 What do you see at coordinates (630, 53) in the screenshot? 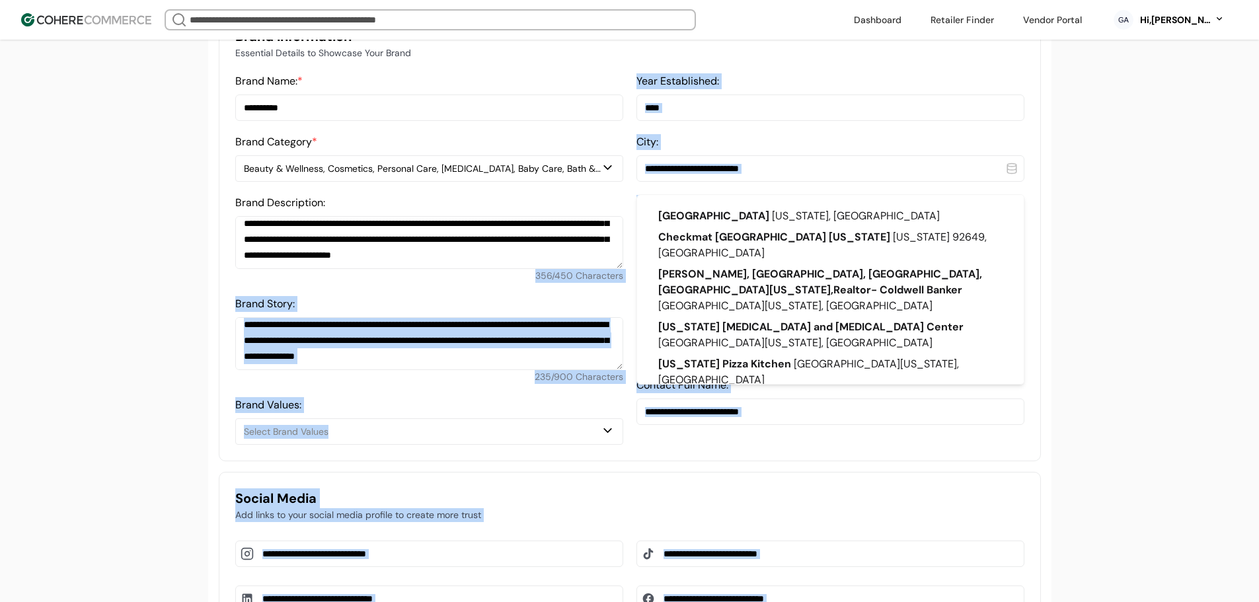
I see `p: Essential Details to Showcase Your Brand` at bounding box center [630, 53].